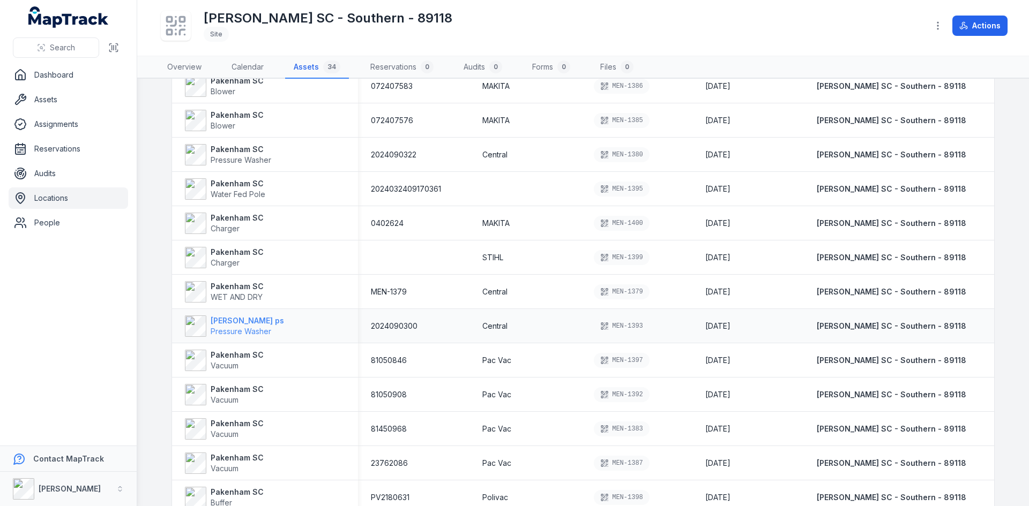 The height and width of the screenshot is (506, 1029). Describe the element at coordinates (225, 189) in the screenshot. I see `a: Pakenham SCWater Fed Pole` at that location.